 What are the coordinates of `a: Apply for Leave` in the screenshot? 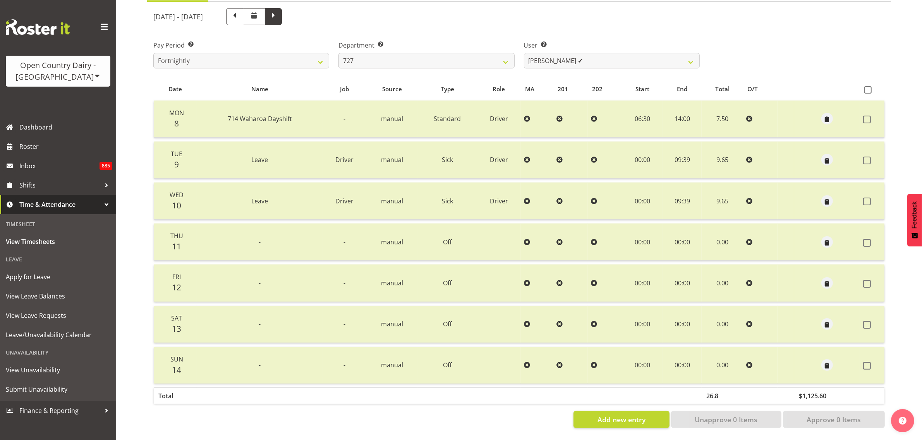 It's located at (58, 277).